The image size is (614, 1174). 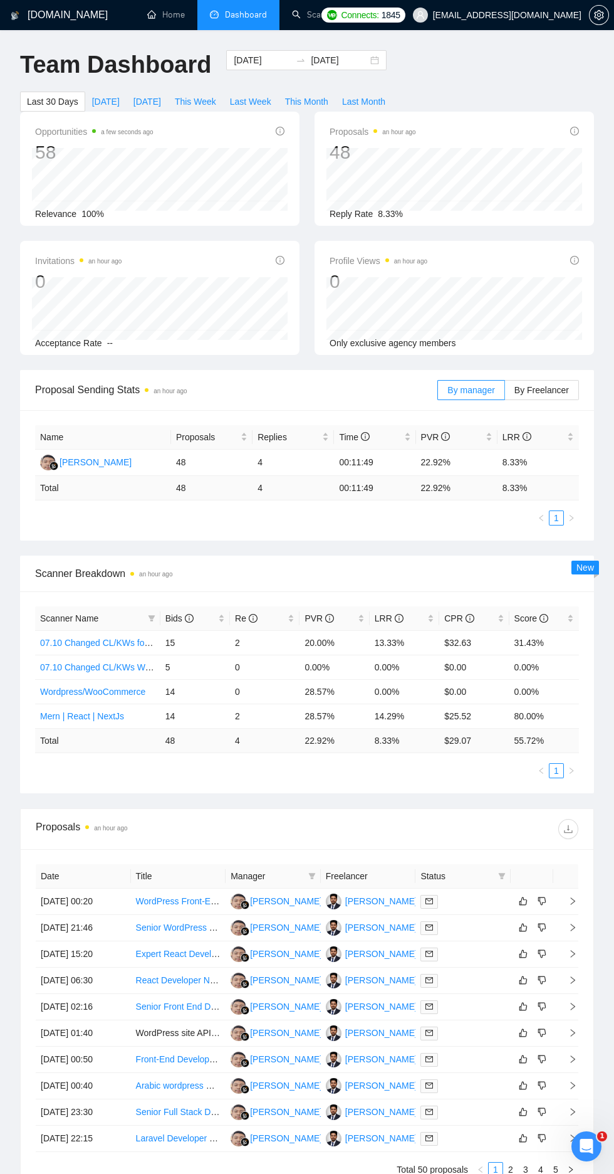 What do you see at coordinates (166, 14) in the screenshot?
I see `a: homeHome` at bounding box center [166, 14].